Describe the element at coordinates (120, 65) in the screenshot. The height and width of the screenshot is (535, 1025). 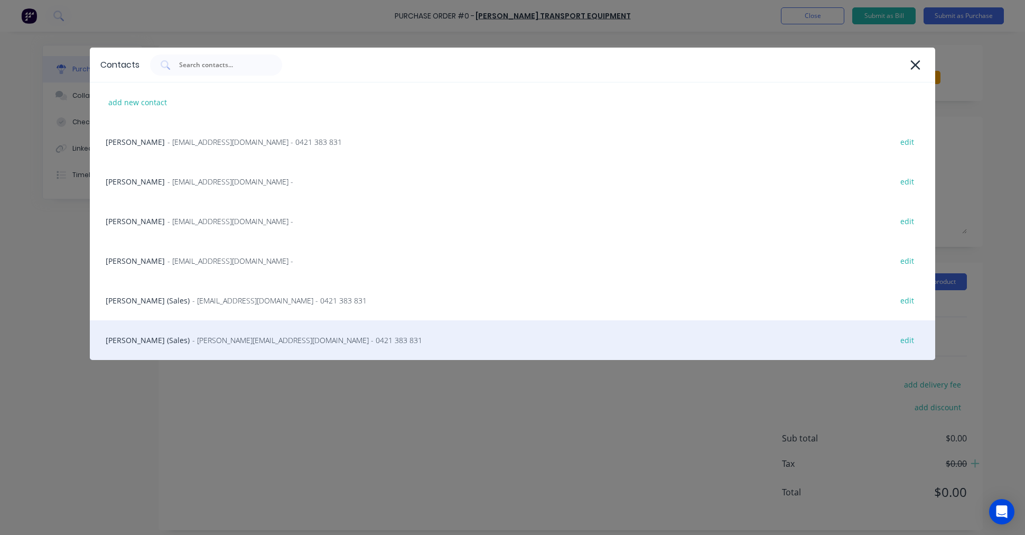
I see `div: Contacts` at that location.